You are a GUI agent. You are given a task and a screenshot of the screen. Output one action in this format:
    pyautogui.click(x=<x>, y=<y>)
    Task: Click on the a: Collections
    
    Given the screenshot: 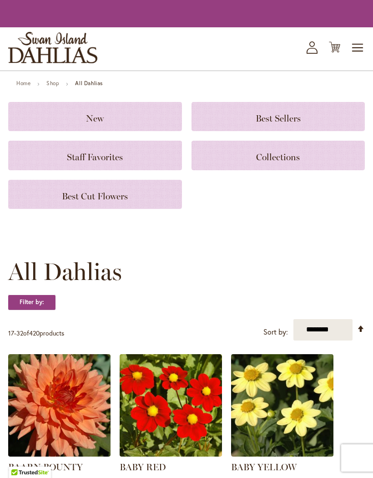 What is the action you would take?
    pyautogui.click(x=279, y=155)
    